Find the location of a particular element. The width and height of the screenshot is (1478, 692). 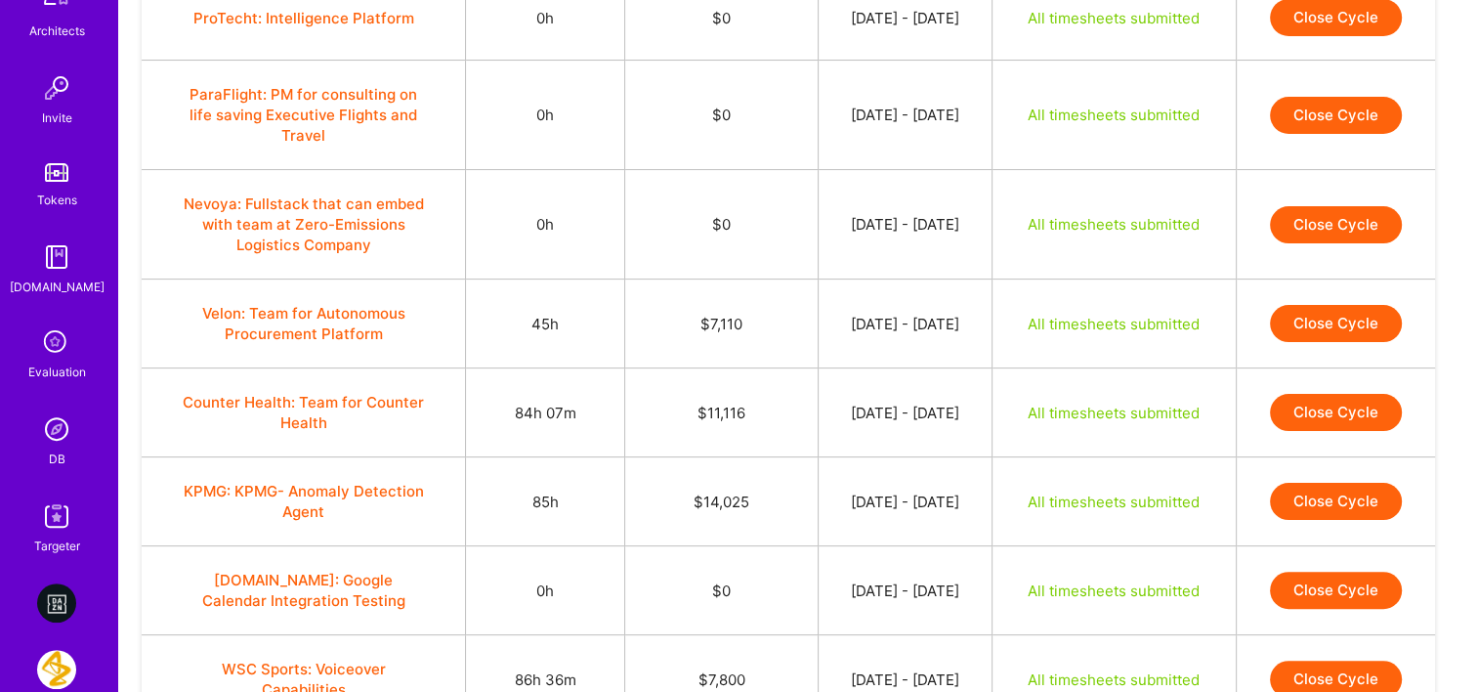

button: KPMG: KPMG- Anomaly Detection Agent is located at coordinates (304, 501).